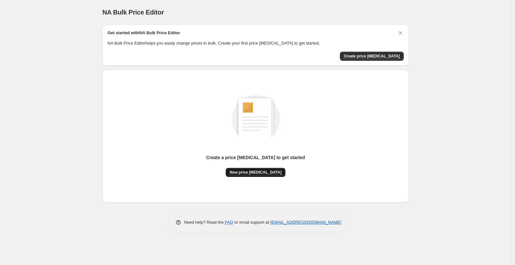 The height and width of the screenshot is (265, 515). I want to click on span: Need help? Read the, so click(204, 222).